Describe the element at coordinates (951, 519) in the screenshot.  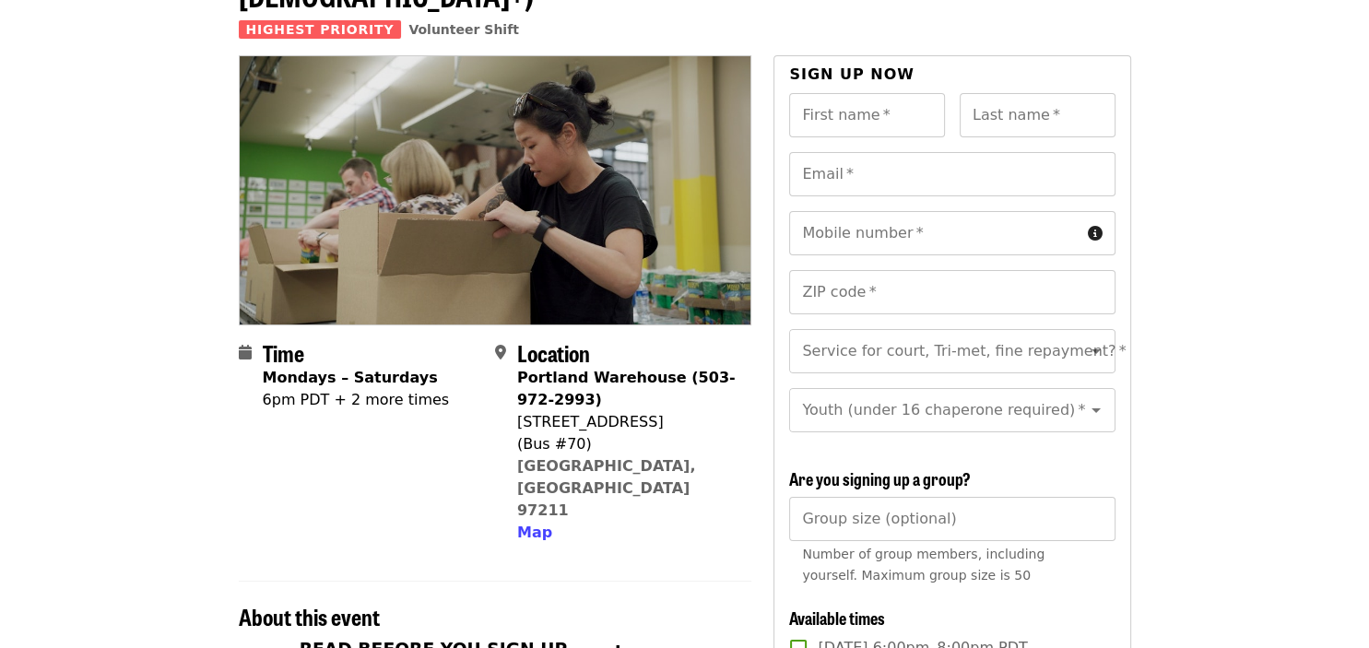
I see `input: [object Object]` at that location.